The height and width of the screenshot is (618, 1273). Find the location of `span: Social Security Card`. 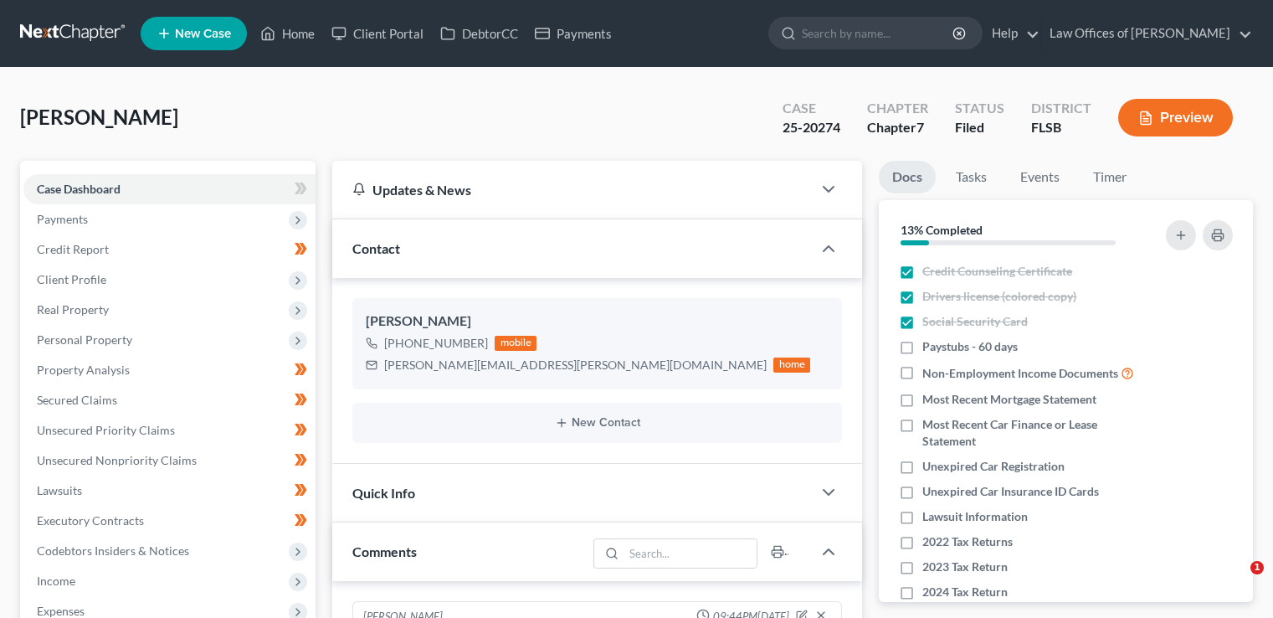

span: Social Security Card is located at coordinates (975, 321).